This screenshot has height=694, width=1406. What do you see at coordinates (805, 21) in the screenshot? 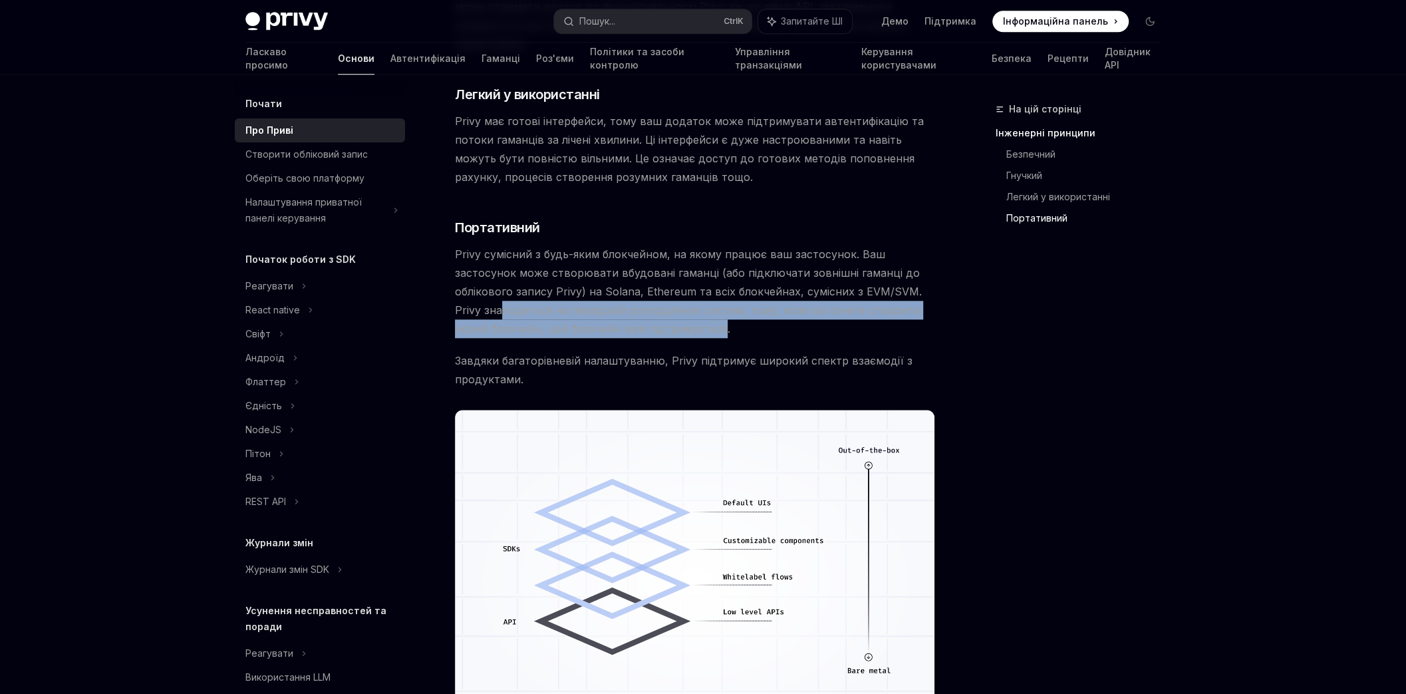
I see `button: Запитайте ШІ` at bounding box center [805, 21].